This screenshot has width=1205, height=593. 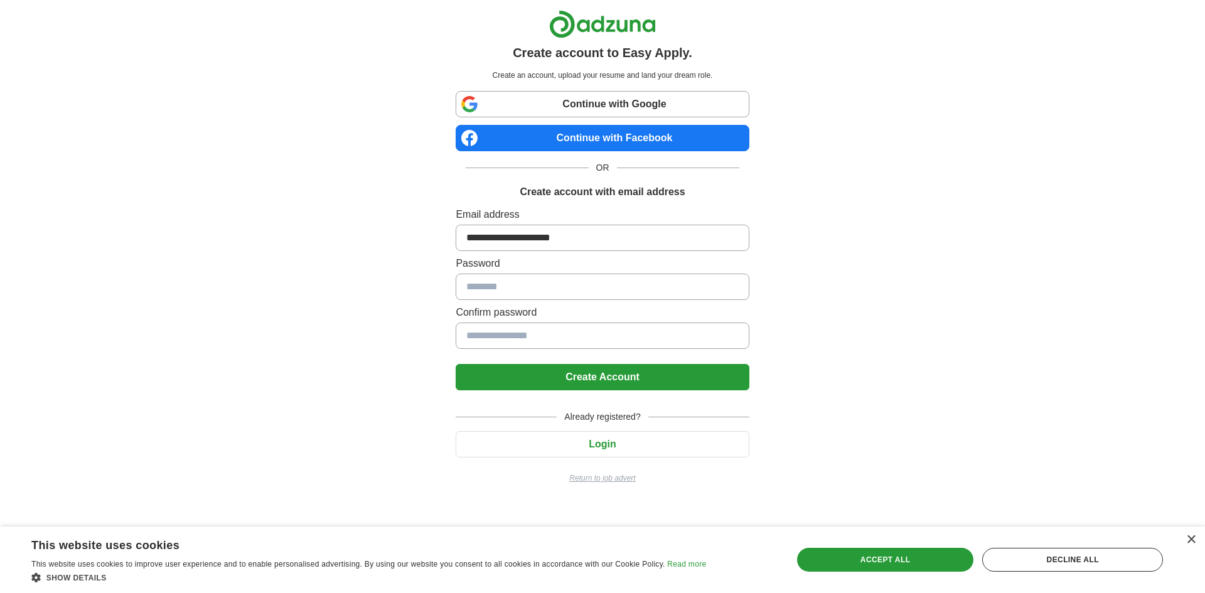 I want to click on span: Show details, so click(x=77, y=578).